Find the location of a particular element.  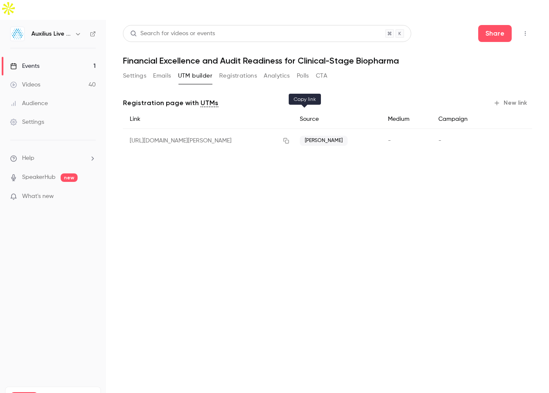

a: SpeakerHub is located at coordinates (39, 177).